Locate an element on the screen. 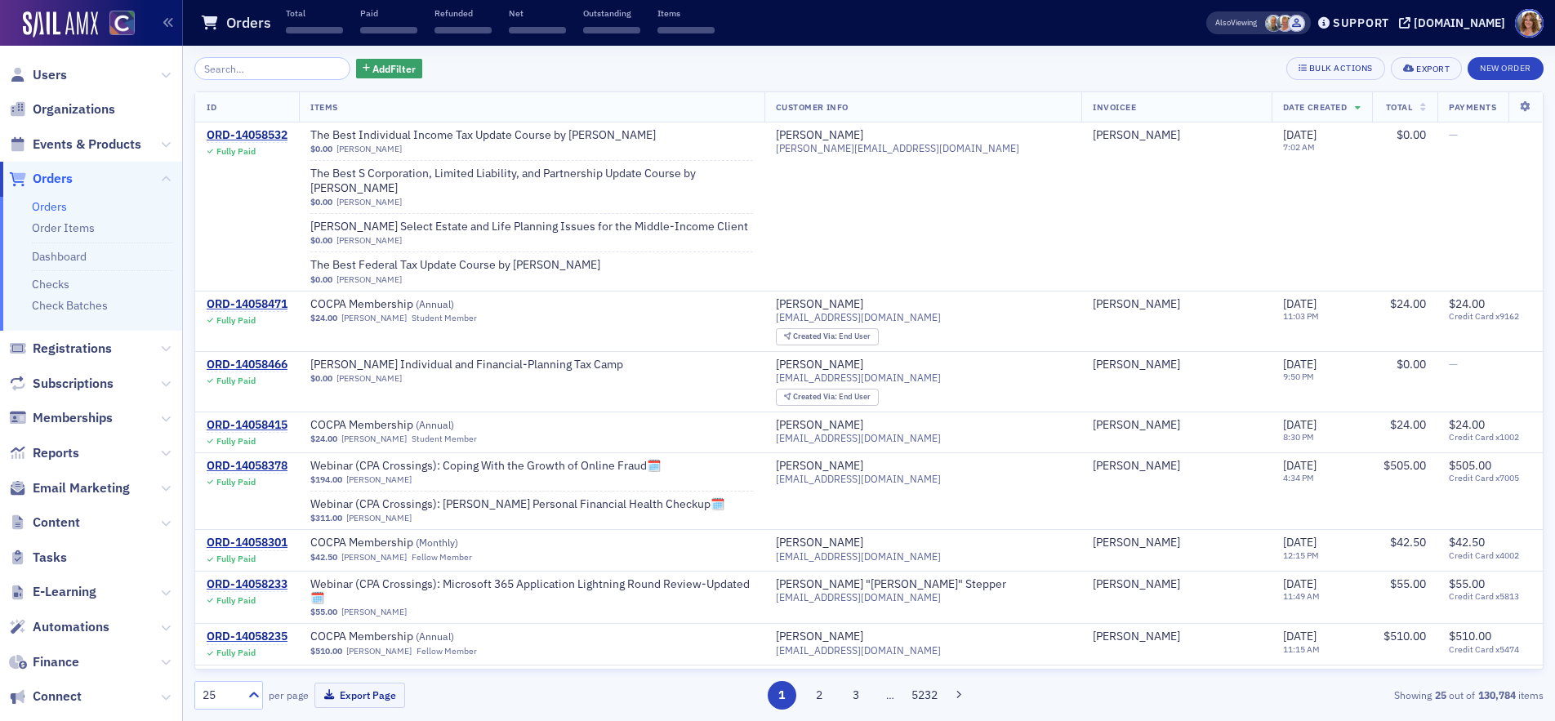  p: Net is located at coordinates (538, 13).